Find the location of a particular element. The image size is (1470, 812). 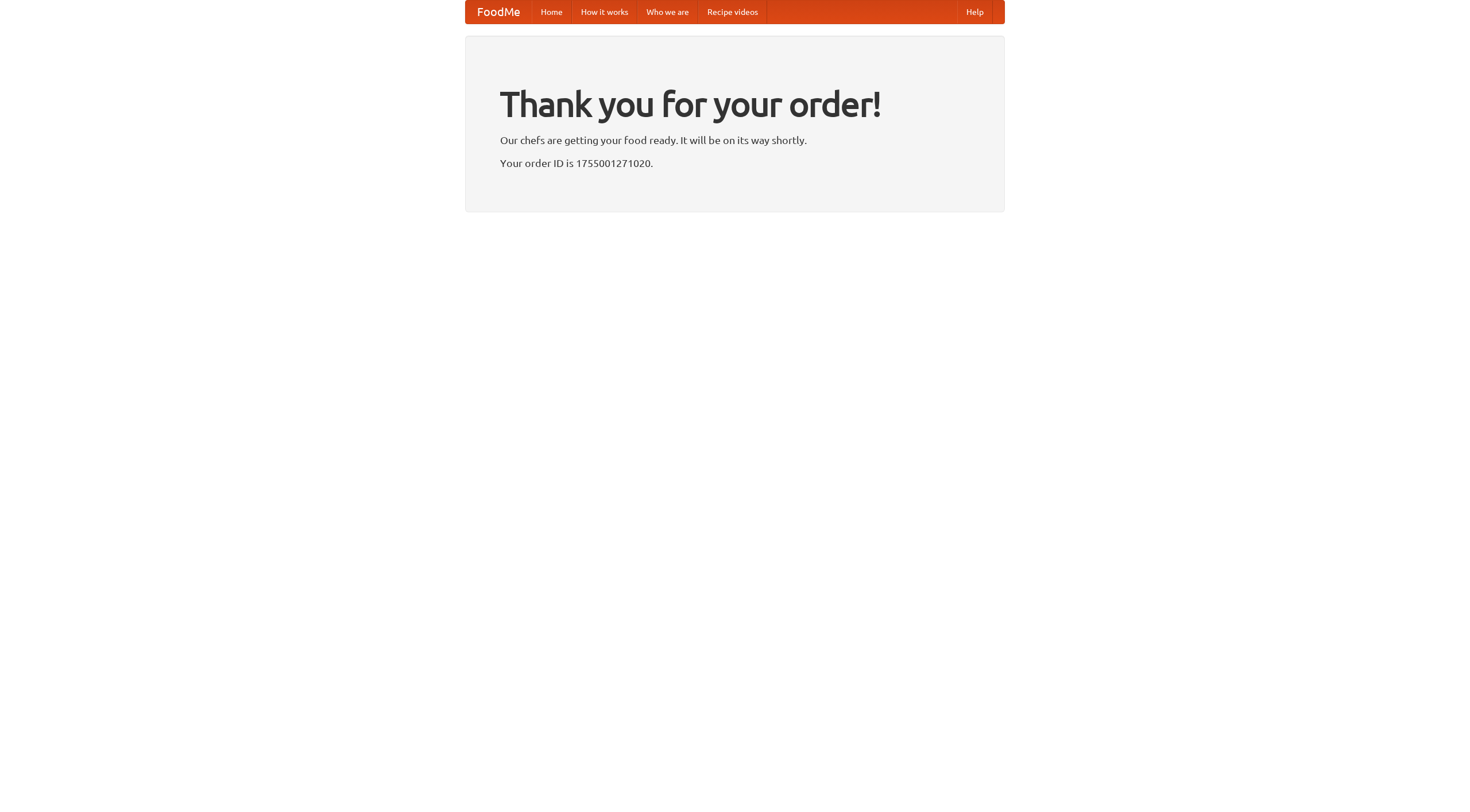

a: FoodMe is located at coordinates (499, 12).